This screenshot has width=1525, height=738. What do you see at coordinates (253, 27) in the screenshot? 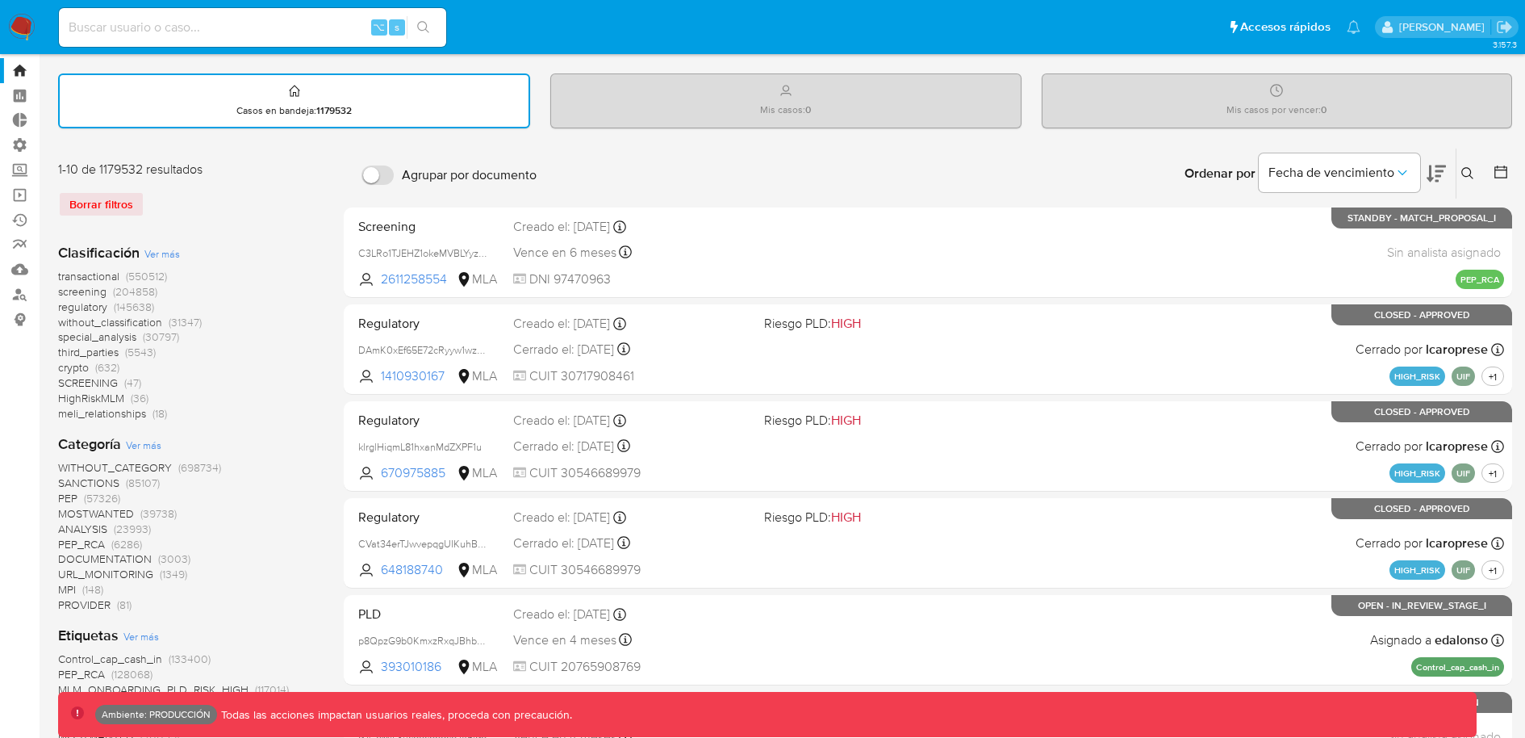
I see `input: Buscar usuario o caso...` at bounding box center [253, 27].